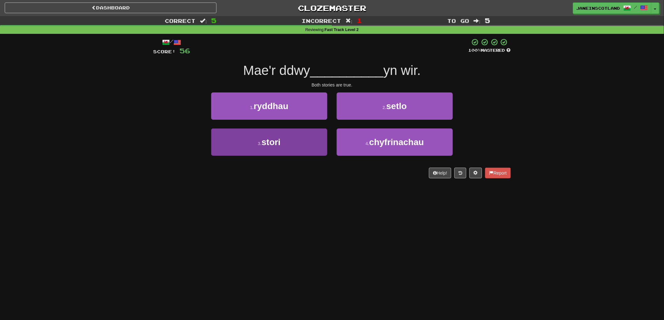 The width and height of the screenshot is (664, 320). What do you see at coordinates (598, 8) in the screenshot?
I see `span: JaneinScotland` at bounding box center [598, 8].